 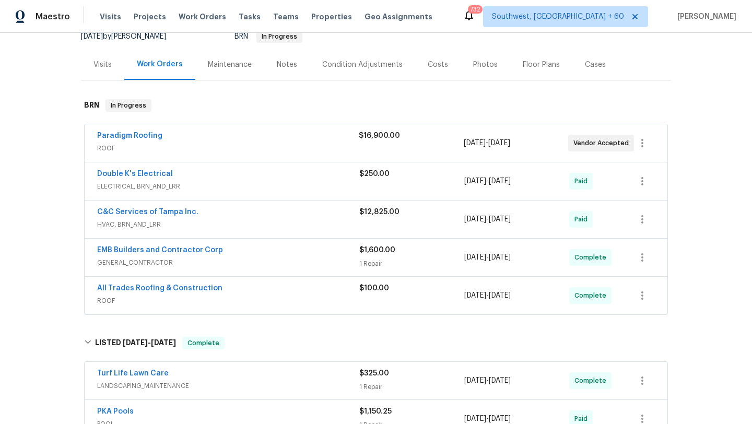 What do you see at coordinates (135, 343) in the screenshot?
I see `h6: LISTED` at bounding box center [135, 343].